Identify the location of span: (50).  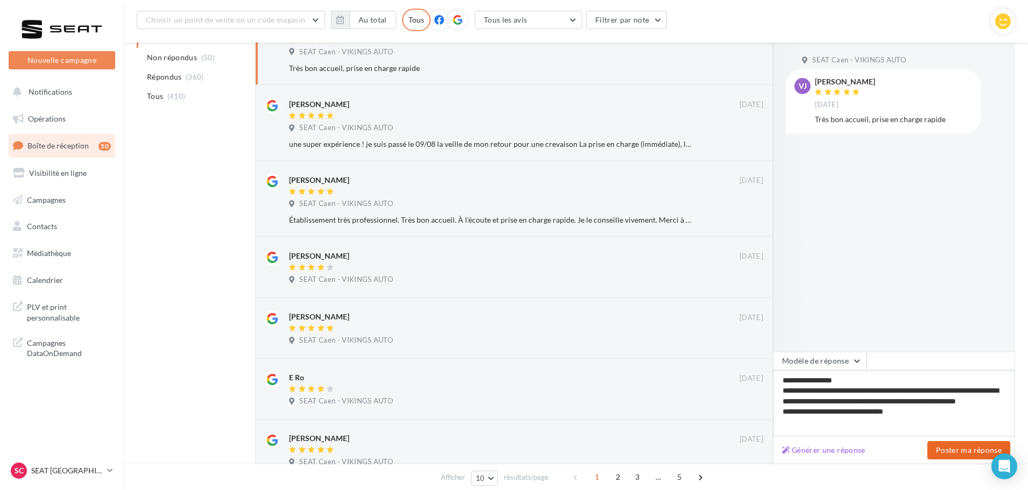
(208, 58).